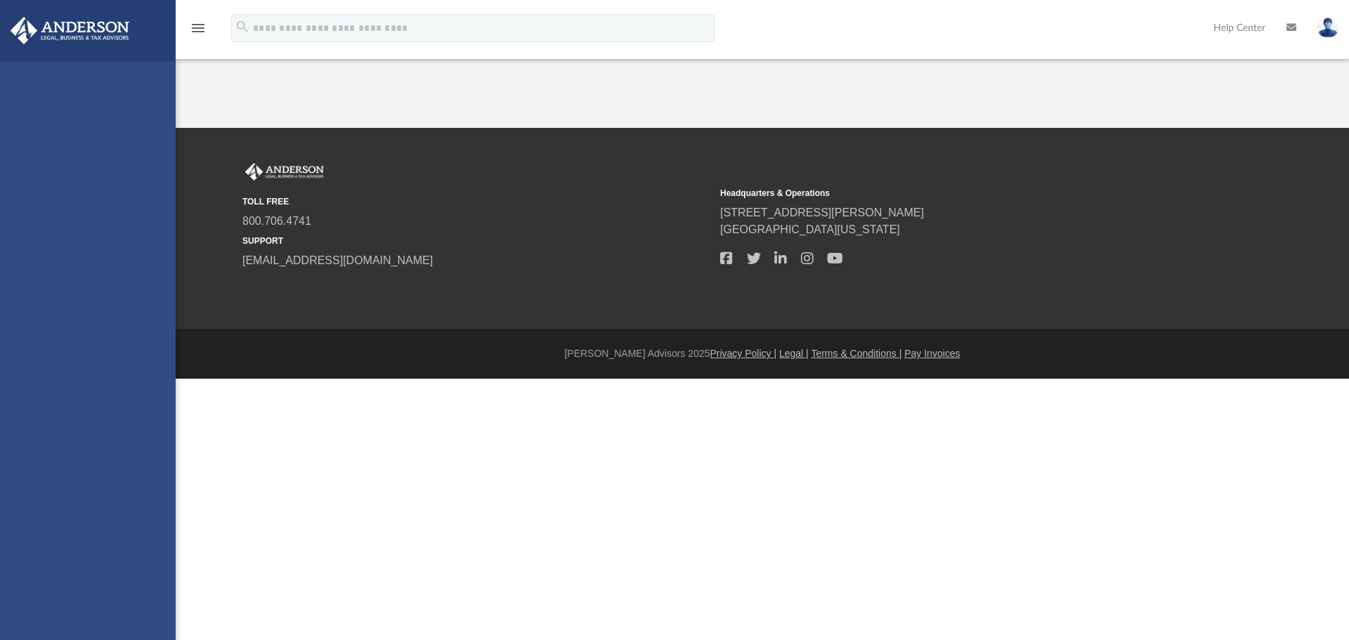 The image size is (1349, 640). I want to click on small: Headquarters & Operations, so click(954, 193).